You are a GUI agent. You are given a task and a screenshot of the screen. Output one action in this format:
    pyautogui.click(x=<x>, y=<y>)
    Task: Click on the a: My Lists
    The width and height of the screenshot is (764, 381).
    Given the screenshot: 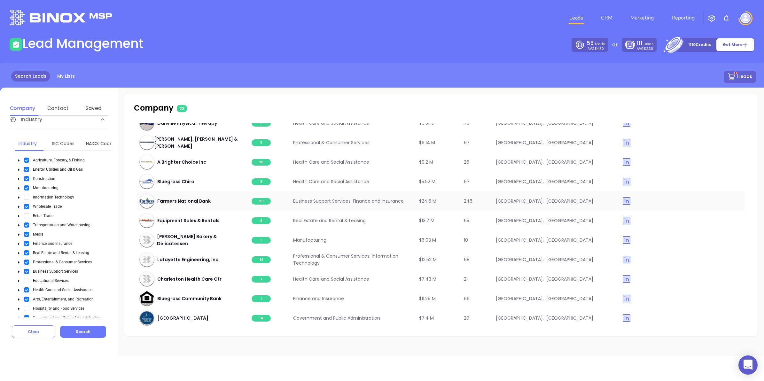 What is the action you would take?
    pyautogui.click(x=66, y=76)
    